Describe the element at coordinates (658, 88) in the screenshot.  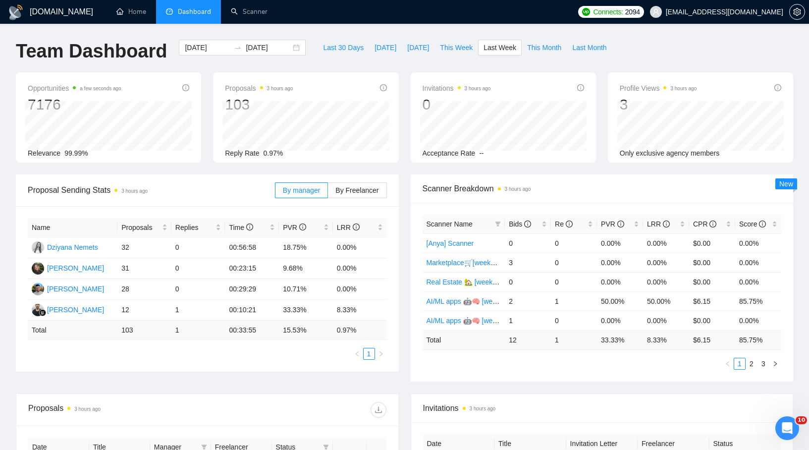
I see `span: Profile Views` at that location.